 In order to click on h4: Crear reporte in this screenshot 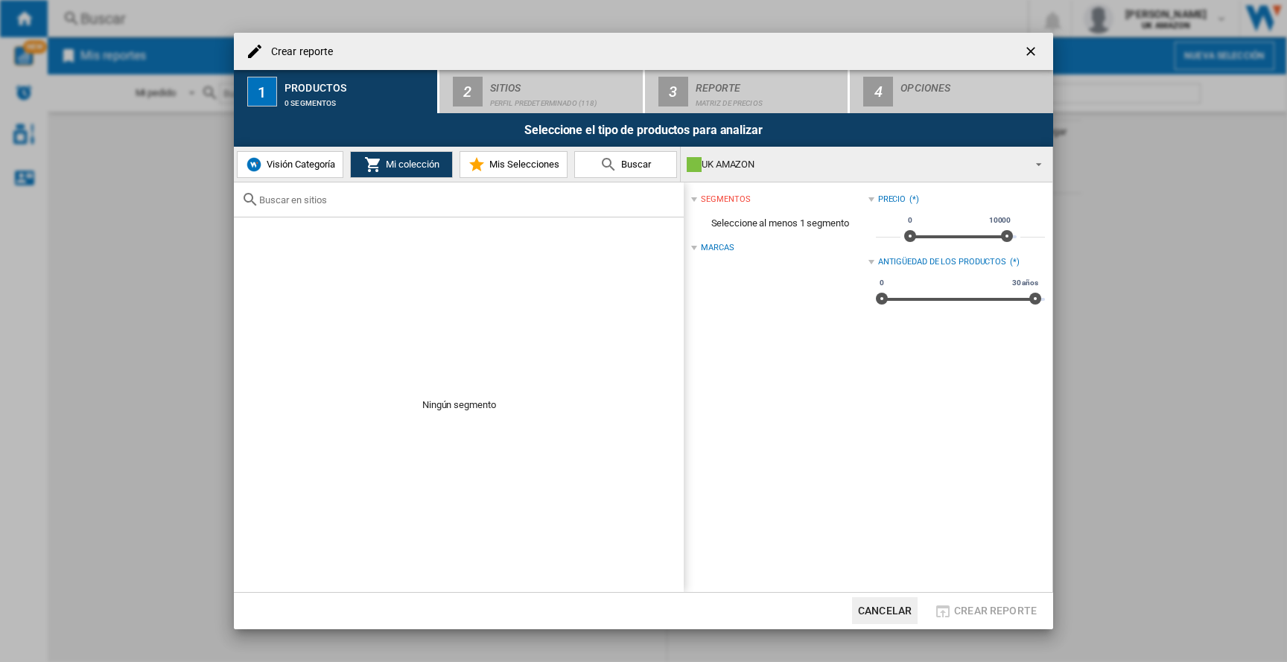, I will do `click(298, 52)`.